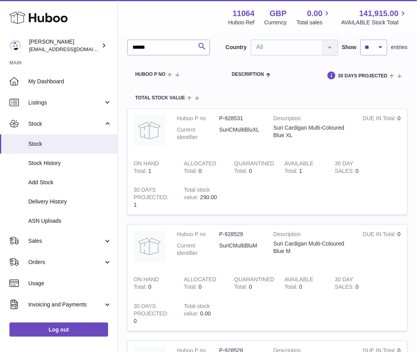 This screenshot has width=417, height=352. Describe the element at coordinates (374, 17) in the screenshot. I see `a: 141,915.00 AVAILABLE Stock Total` at that location.